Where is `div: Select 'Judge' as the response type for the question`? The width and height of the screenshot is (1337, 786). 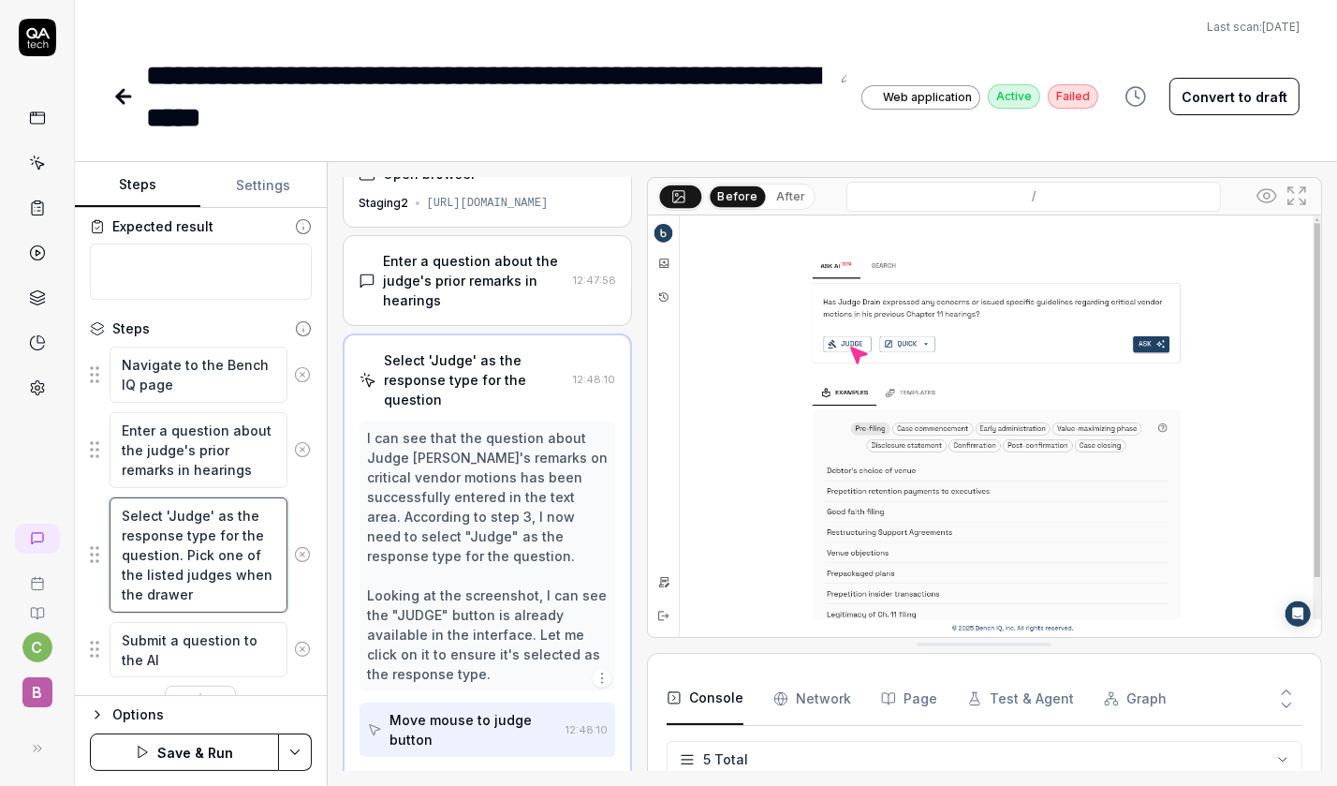
div: Select 'Judge' as the response type for the question is located at coordinates (475, 379).